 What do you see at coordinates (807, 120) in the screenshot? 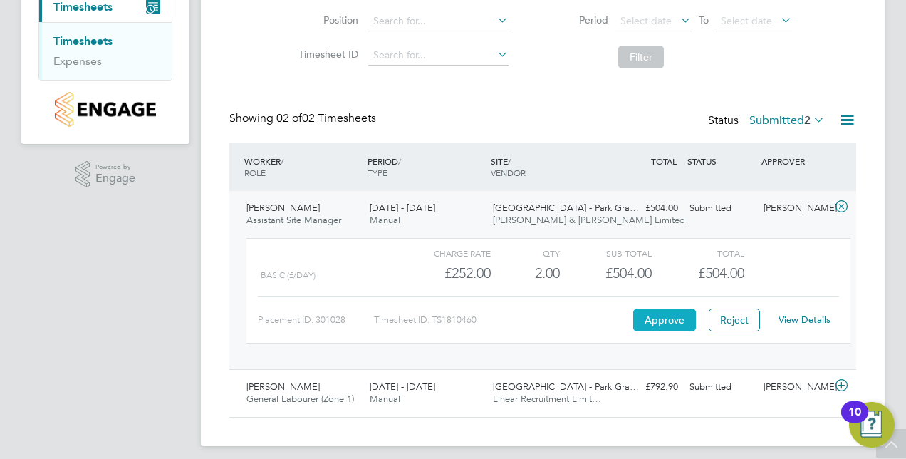
I see `span: 2` at bounding box center [807, 120].